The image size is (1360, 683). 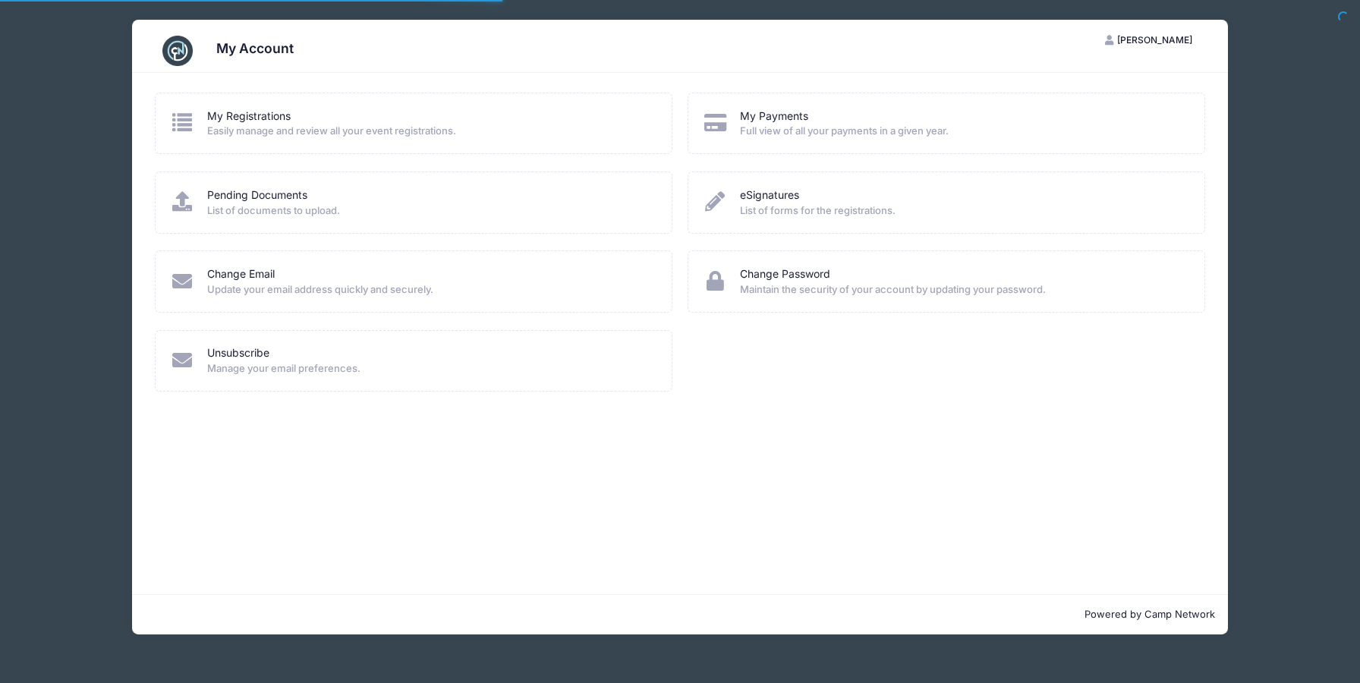 I want to click on a: Change Email, so click(x=241, y=274).